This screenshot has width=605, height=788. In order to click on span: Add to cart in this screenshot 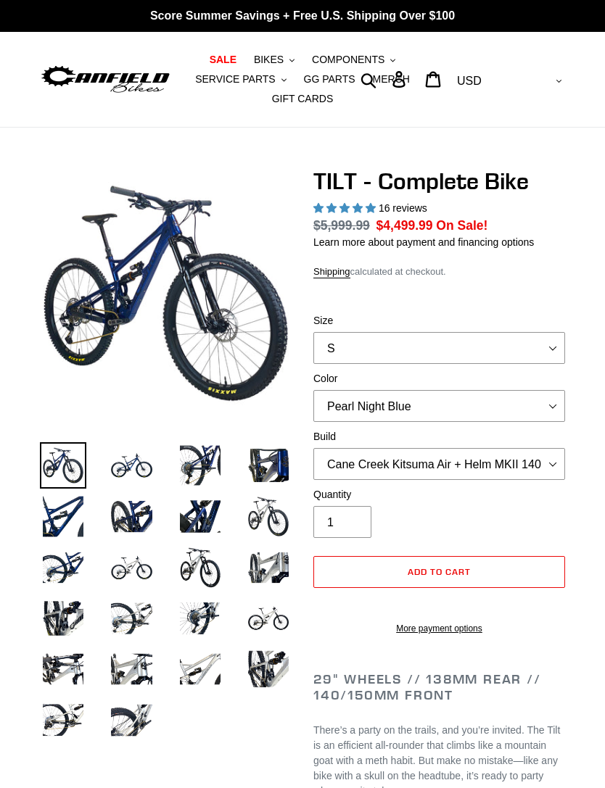, I will do `click(439, 572)`.